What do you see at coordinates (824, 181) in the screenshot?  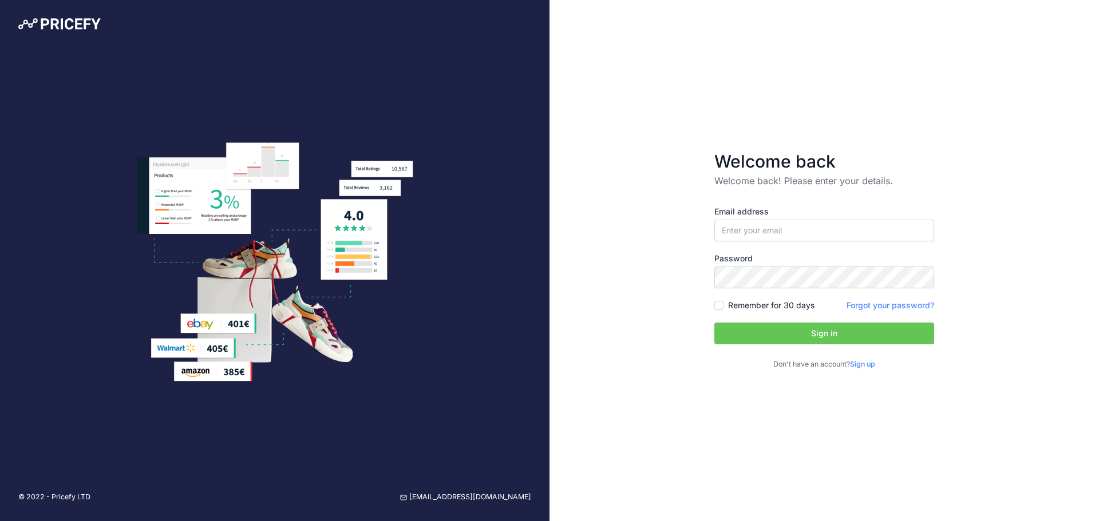 I see `p: Welcome back! Please enter your details.` at bounding box center [824, 181].